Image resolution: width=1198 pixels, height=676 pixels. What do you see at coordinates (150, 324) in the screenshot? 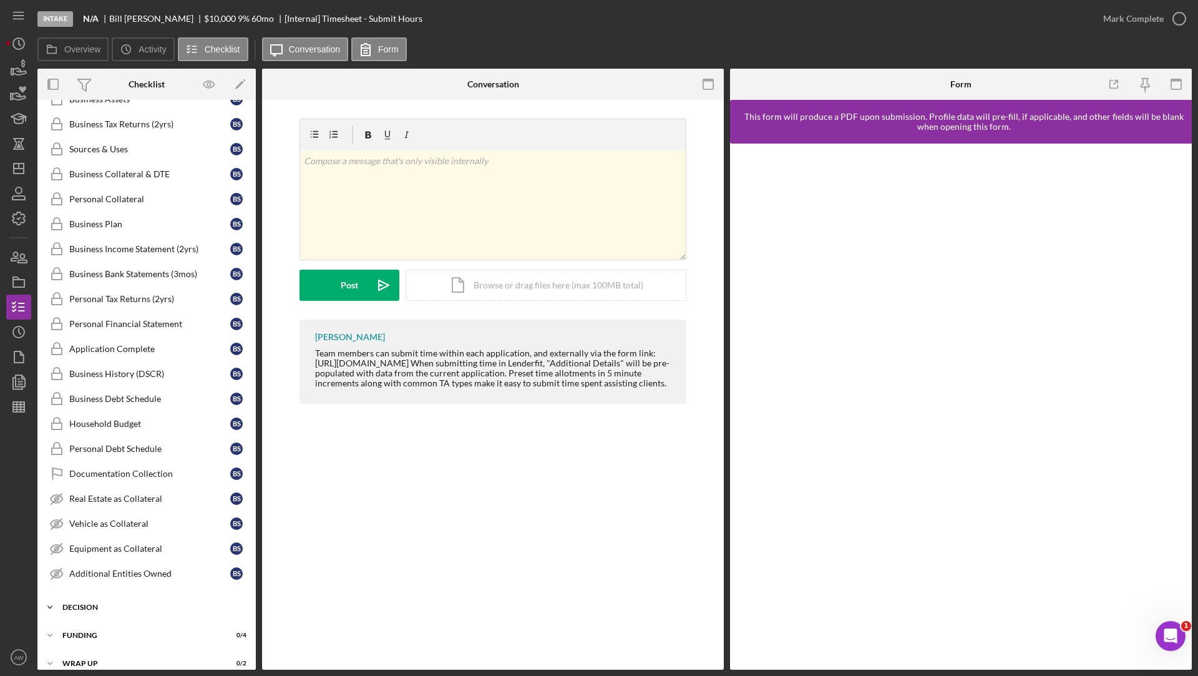
I see `div: Personal Financial Statement` at bounding box center [150, 324].